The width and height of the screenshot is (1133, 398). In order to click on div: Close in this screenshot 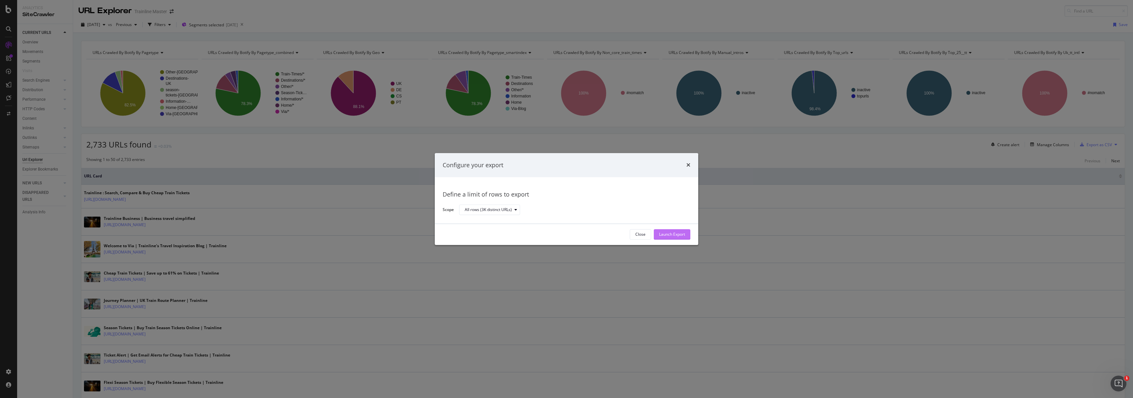, I will do `click(640, 234)`.